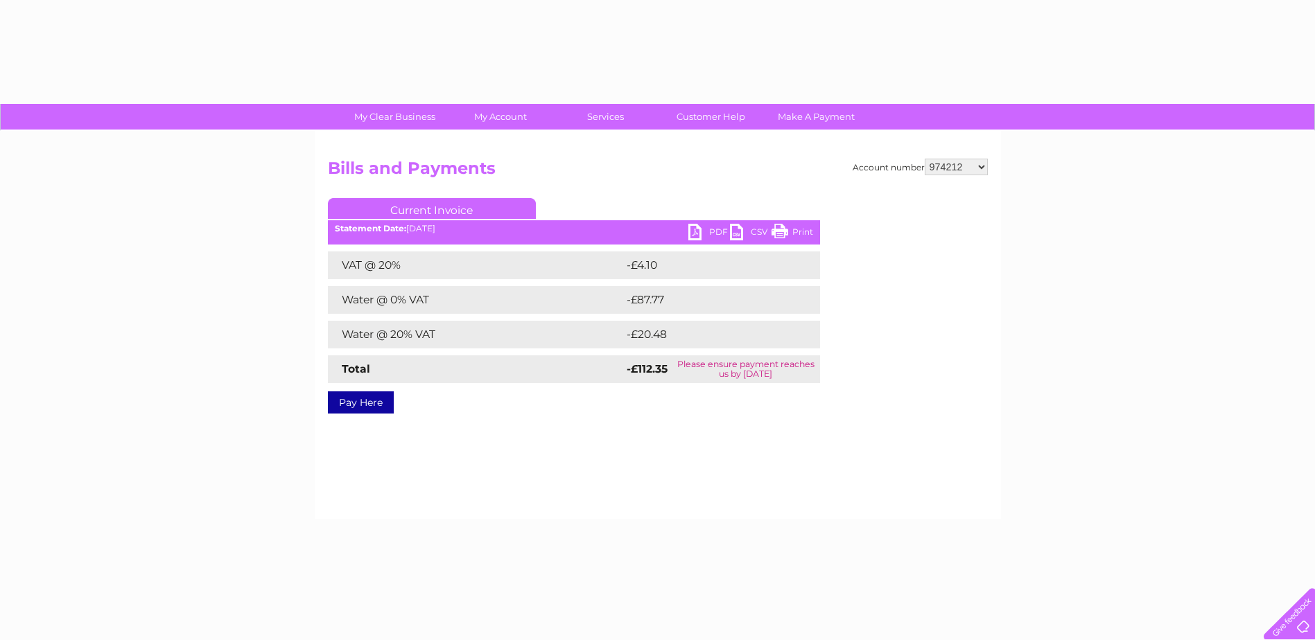 The height and width of the screenshot is (640, 1315). What do you see at coordinates (475, 265) in the screenshot?
I see `td: VAT @ 20%` at bounding box center [475, 265].